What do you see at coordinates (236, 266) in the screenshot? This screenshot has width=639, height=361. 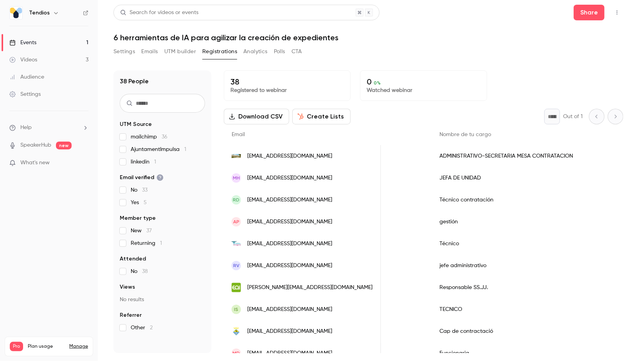 I see `span: RV` at bounding box center [236, 266].